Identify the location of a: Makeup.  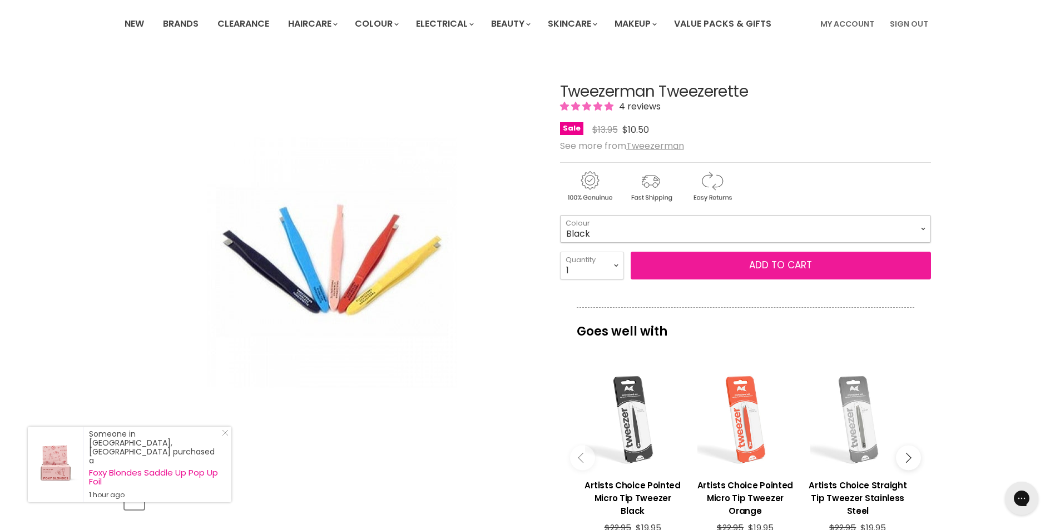
(634, 24).